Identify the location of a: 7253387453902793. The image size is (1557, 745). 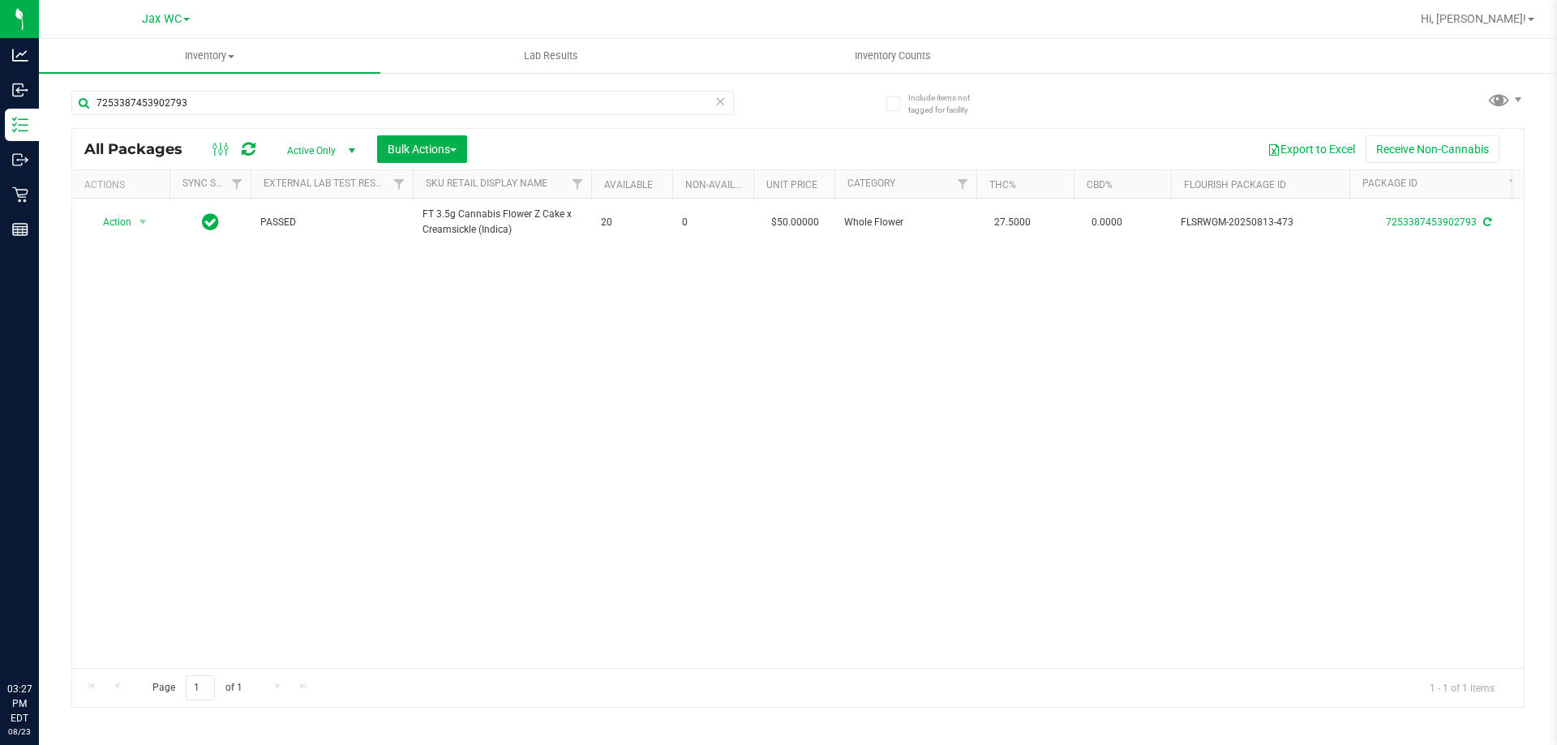
(1431, 222).